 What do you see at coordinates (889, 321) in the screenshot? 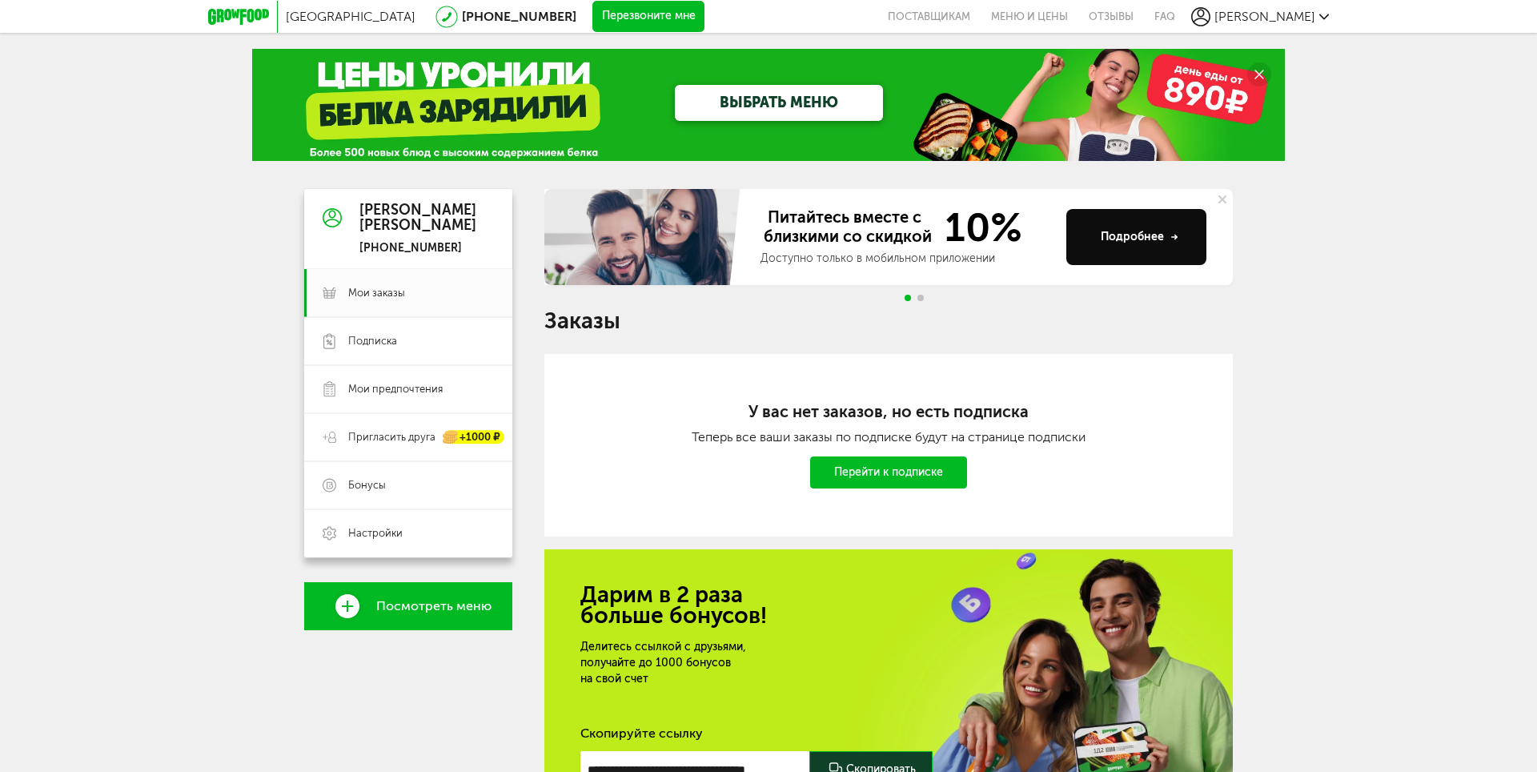
I see `h1: Заказы` at bounding box center [889, 321].